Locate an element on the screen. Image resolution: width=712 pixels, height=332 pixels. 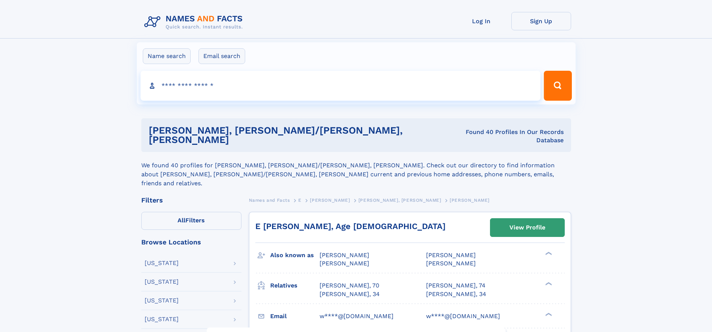
span: All is located at coordinates (181, 220).